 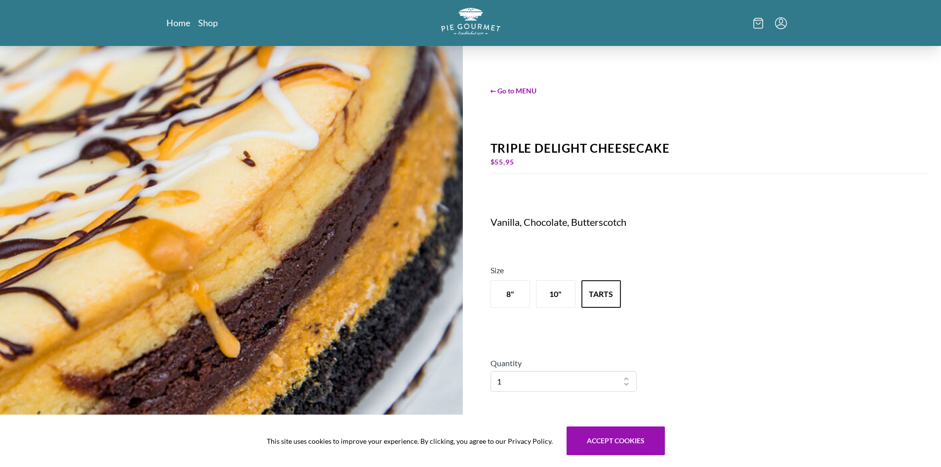 What do you see at coordinates (471, 23) in the screenshot?
I see `a: Logo` at bounding box center [471, 23].